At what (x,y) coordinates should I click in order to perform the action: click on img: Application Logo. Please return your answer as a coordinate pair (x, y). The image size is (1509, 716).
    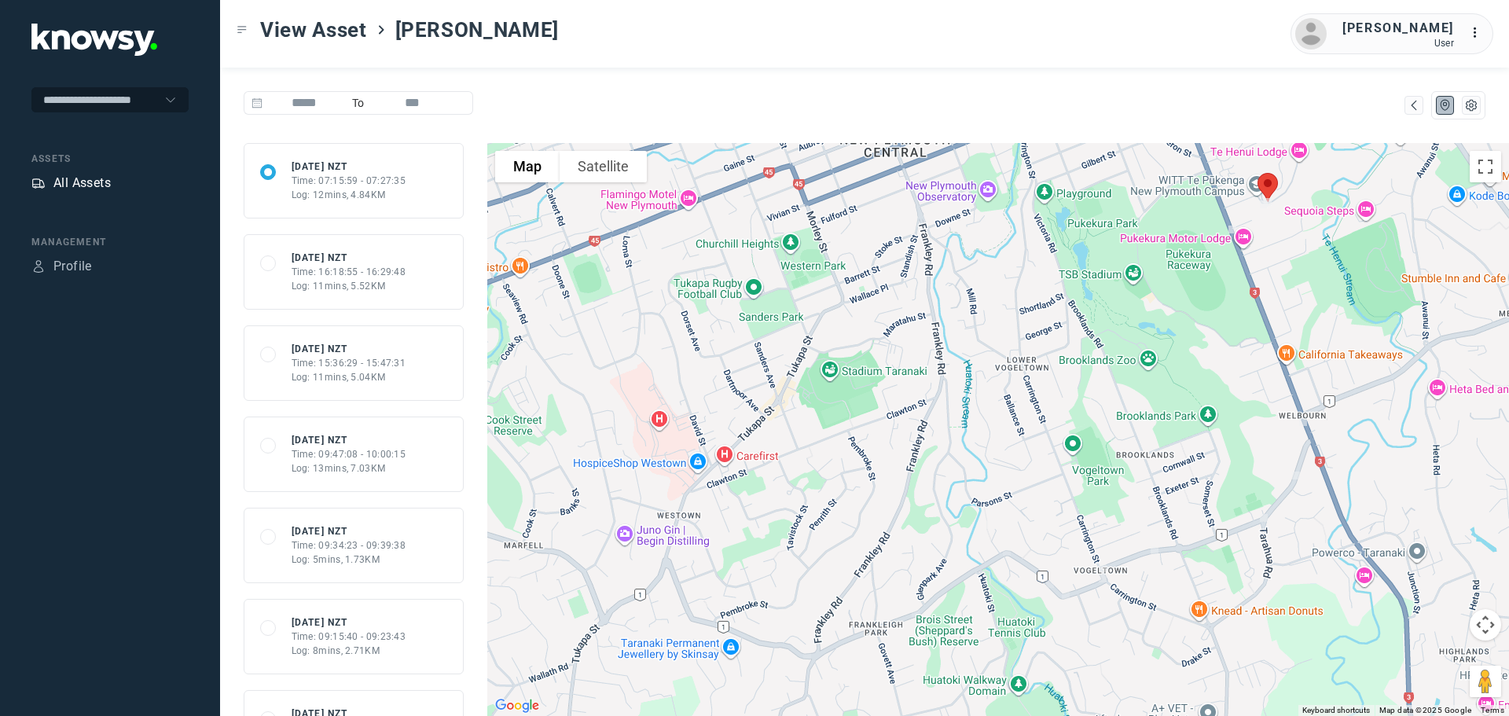
    Looking at the image, I should click on (94, 39).